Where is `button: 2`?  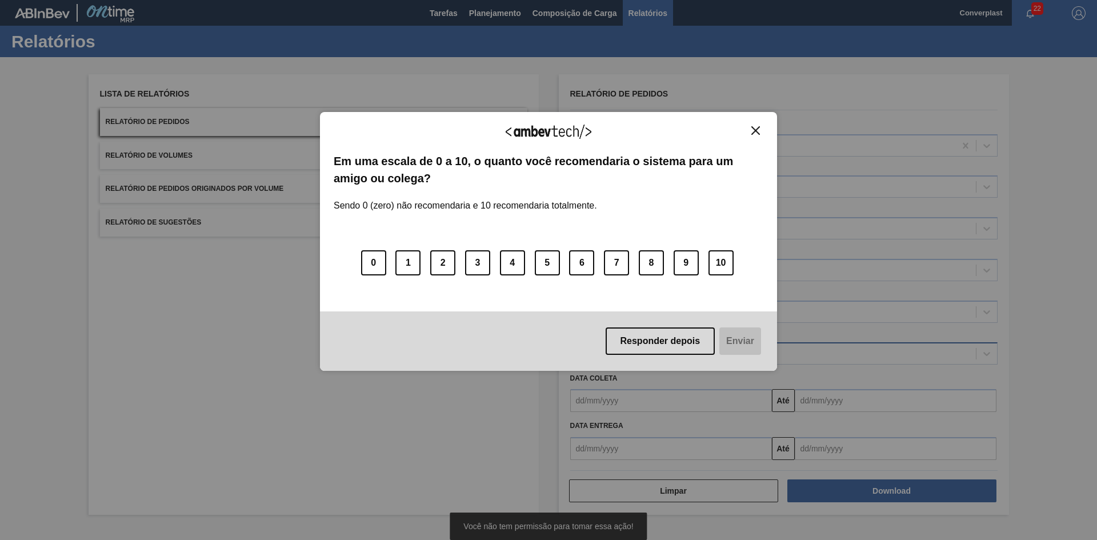 button: 2 is located at coordinates (443, 263).